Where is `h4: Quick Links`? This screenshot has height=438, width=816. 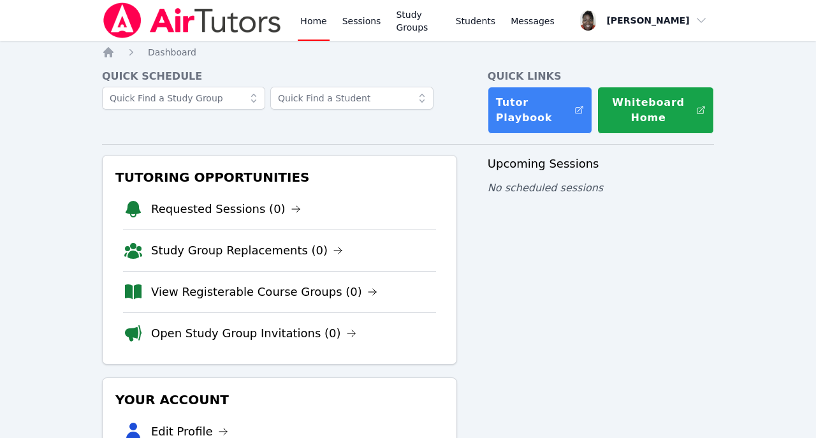 h4: Quick Links is located at coordinates (600, 76).